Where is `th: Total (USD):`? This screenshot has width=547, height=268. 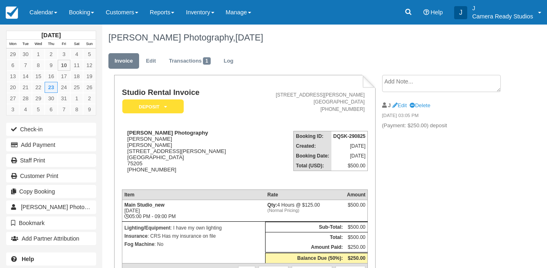
th: Total (USD): is located at coordinates (312, 166).